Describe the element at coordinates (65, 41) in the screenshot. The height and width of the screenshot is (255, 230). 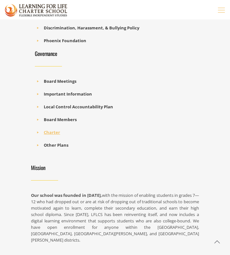
I see `a: Phoenix Foundation` at that location.